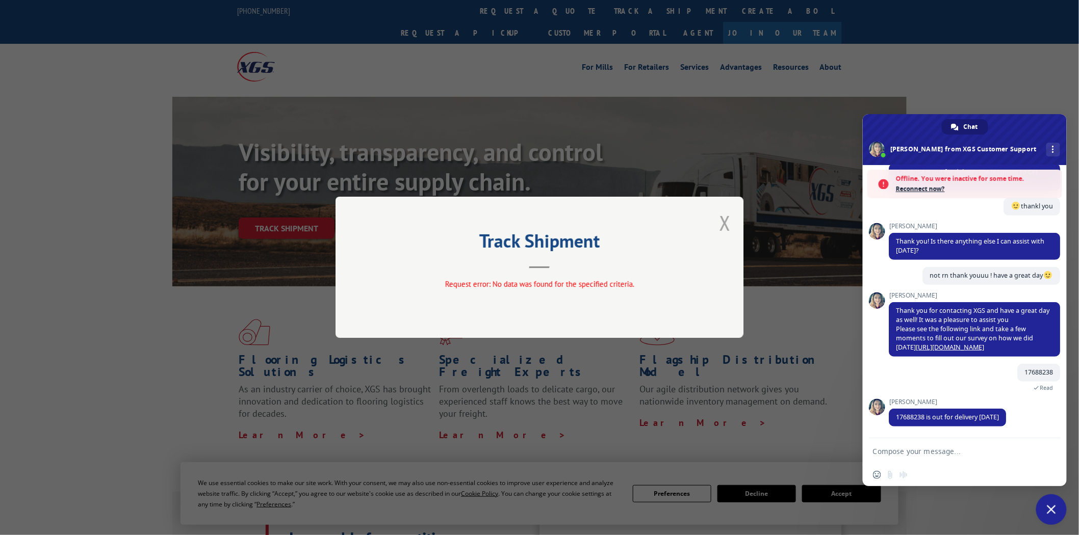 This screenshot has height=535, width=1079. I want to click on span: Chat, so click(971, 127).